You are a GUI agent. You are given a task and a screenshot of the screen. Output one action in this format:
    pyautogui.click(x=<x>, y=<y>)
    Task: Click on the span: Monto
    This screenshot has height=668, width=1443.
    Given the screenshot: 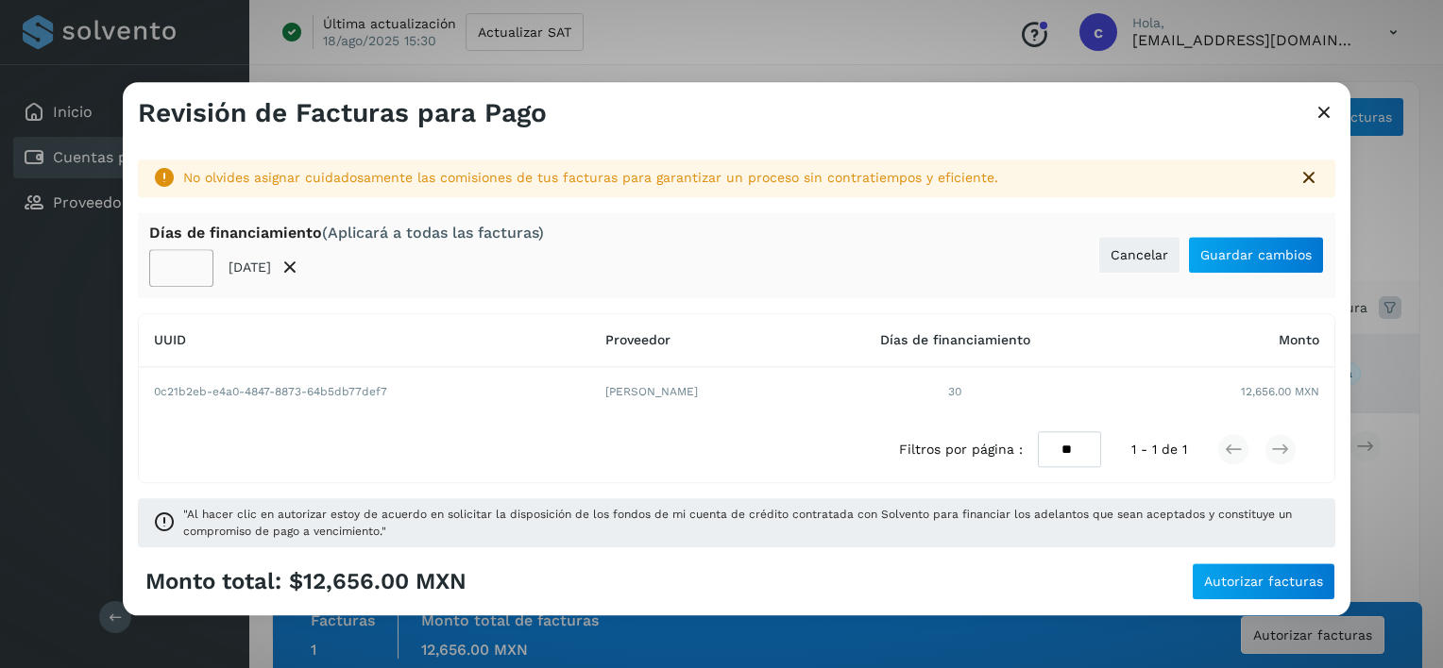 What is the action you would take?
    pyautogui.click(x=1298, y=341)
    